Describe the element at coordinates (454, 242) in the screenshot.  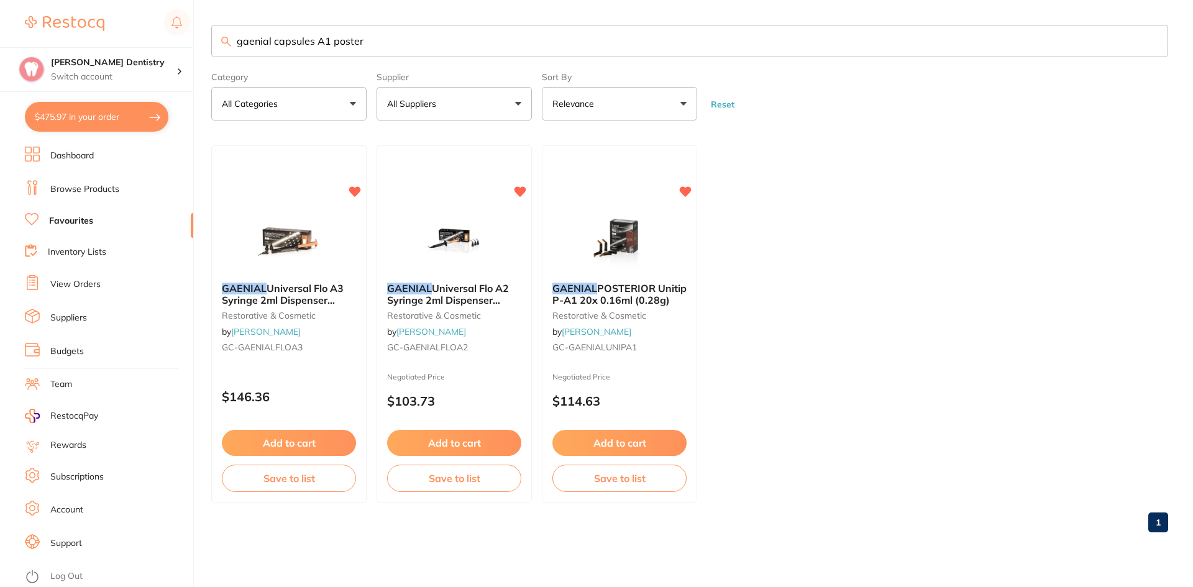
I see `img: GAENIAL Universal Flo A2 Syringe 2ml Dispenser Tipsx20` at that location.